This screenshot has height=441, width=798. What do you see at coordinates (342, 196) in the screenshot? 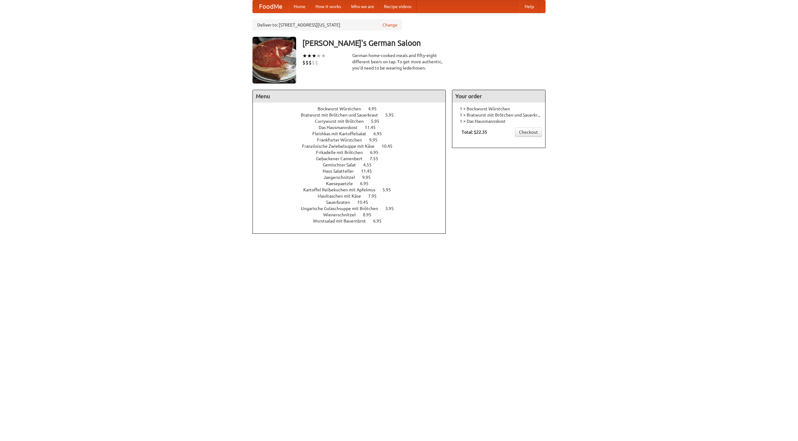
I see `span: Maultaschen mit Käse` at bounding box center [342, 196].